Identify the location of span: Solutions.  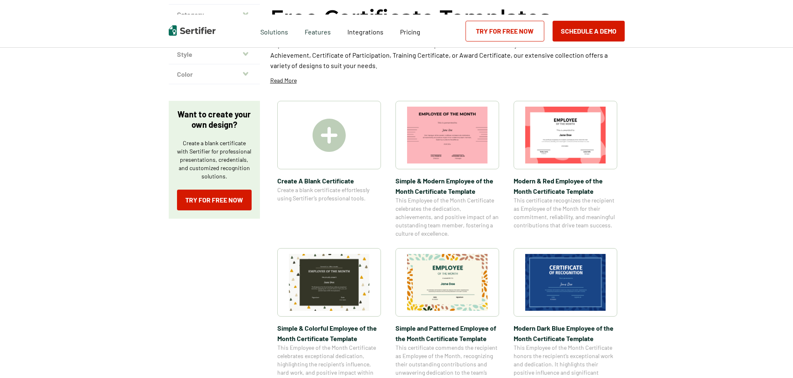
(274, 31).